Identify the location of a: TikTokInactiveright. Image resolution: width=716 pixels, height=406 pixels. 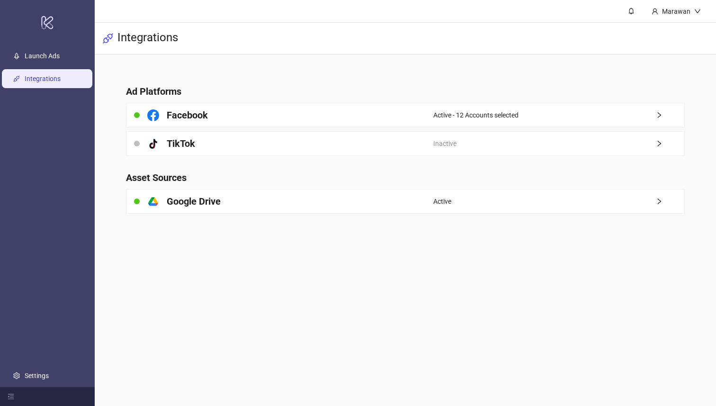
(405, 143).